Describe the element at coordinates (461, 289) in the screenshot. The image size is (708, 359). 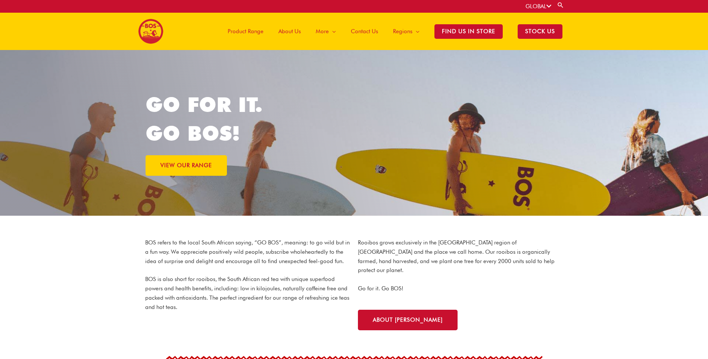
I see `p: Go for it. Go BOS!` at that location.